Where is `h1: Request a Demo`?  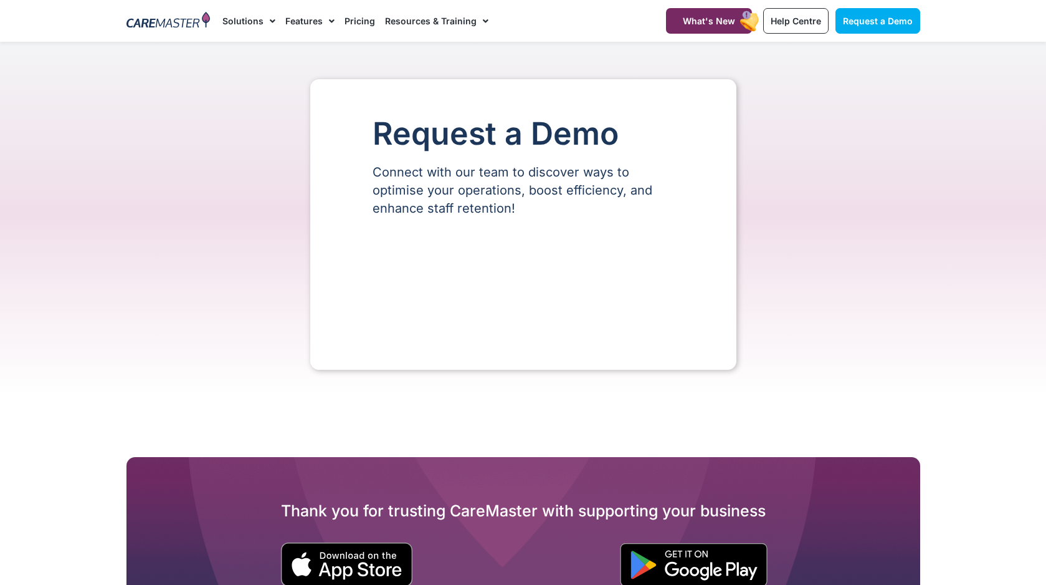
h1: Request a Demo is located at coordinates (523, 133).